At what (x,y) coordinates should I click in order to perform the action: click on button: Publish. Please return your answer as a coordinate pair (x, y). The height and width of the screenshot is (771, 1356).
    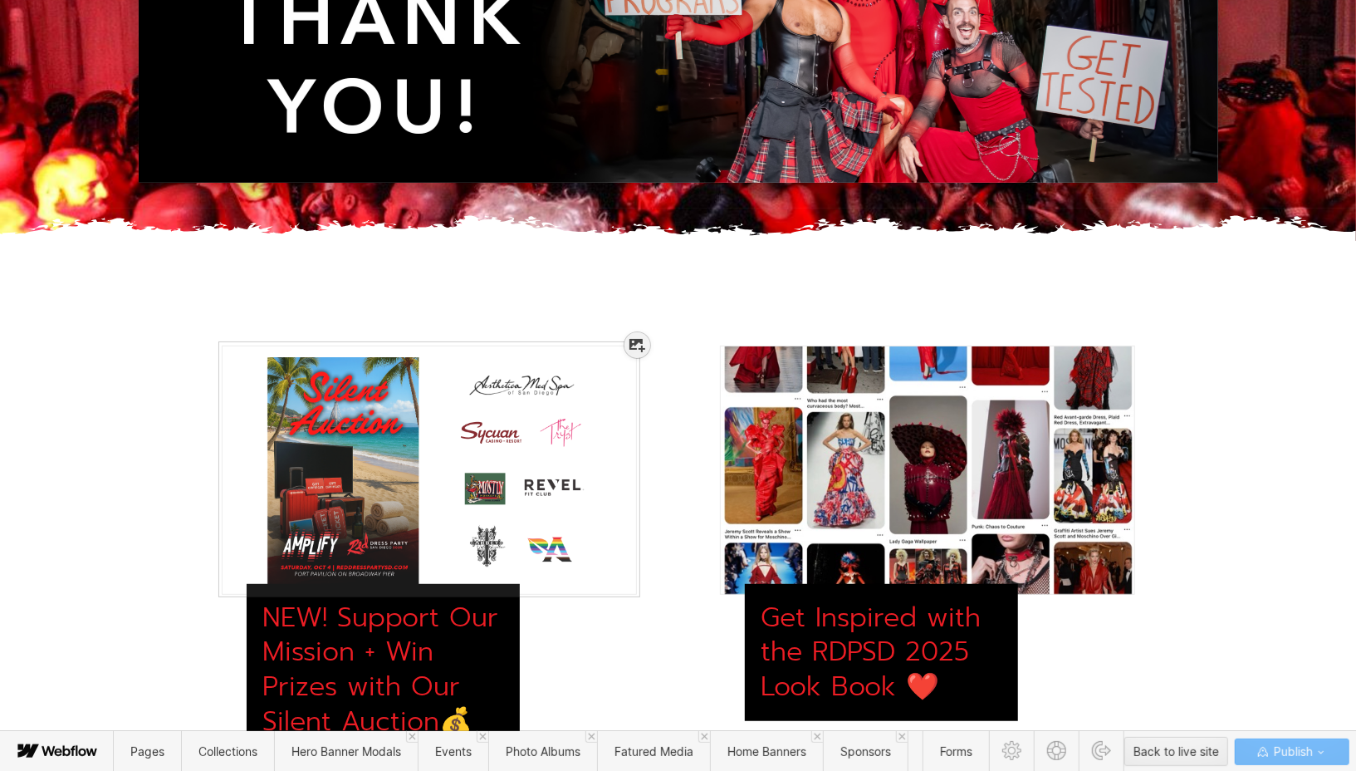
    Looking at the image, I should click on (1292, 752).